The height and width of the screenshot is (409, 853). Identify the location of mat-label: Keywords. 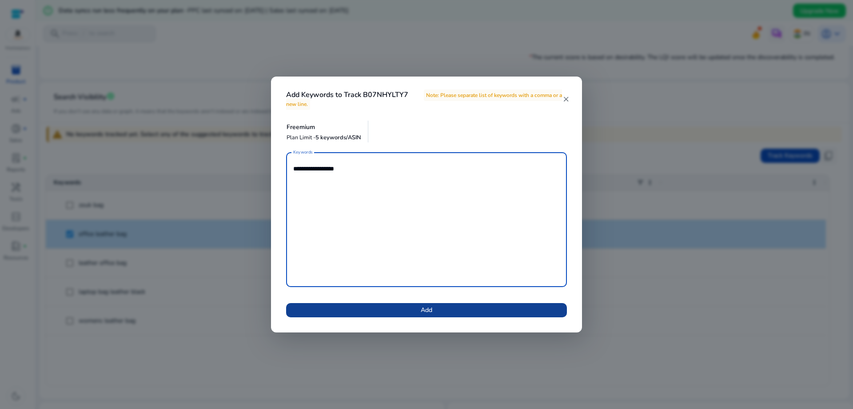
(303, 152).